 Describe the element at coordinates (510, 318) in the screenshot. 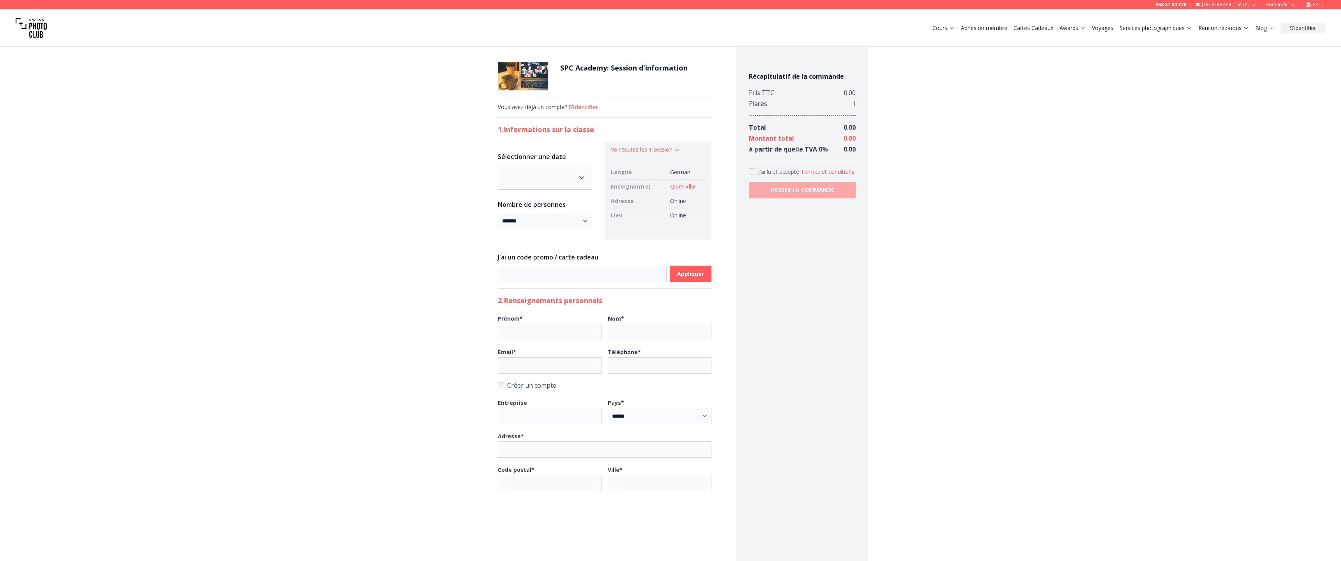

I see `b: Prénom *` at that location.